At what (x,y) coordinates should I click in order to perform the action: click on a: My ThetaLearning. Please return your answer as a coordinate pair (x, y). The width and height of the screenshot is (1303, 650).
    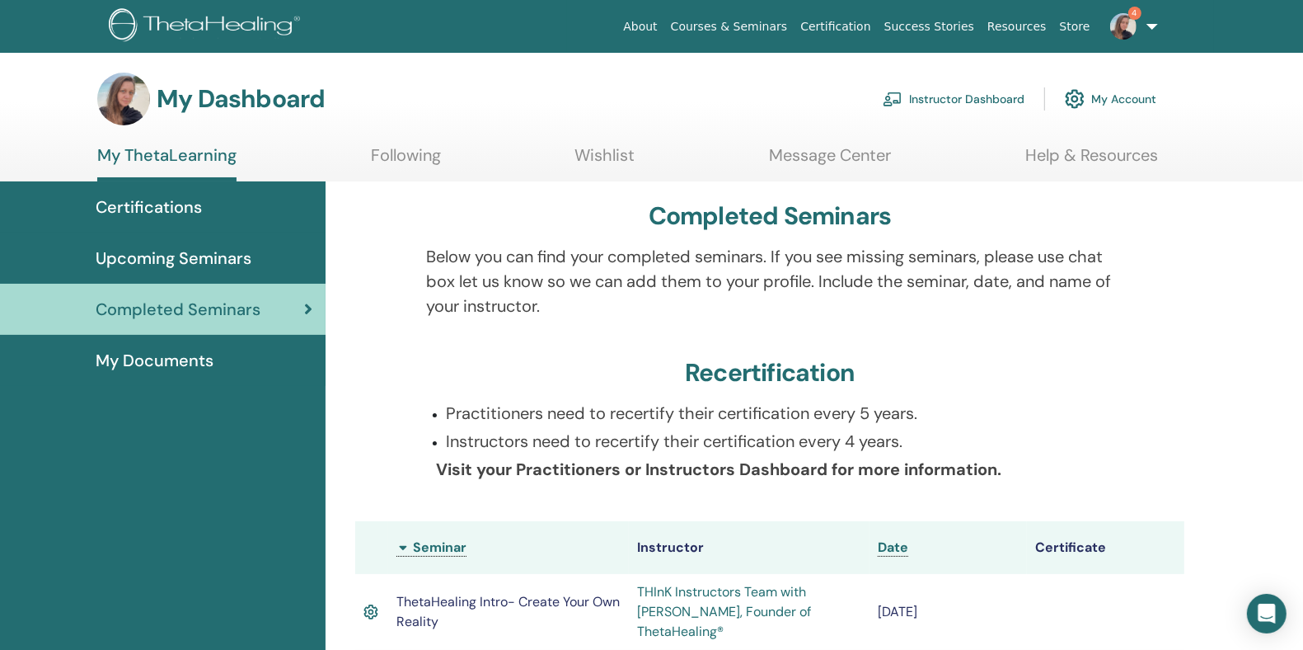
    Looking at the image, I should click on (167, 163).